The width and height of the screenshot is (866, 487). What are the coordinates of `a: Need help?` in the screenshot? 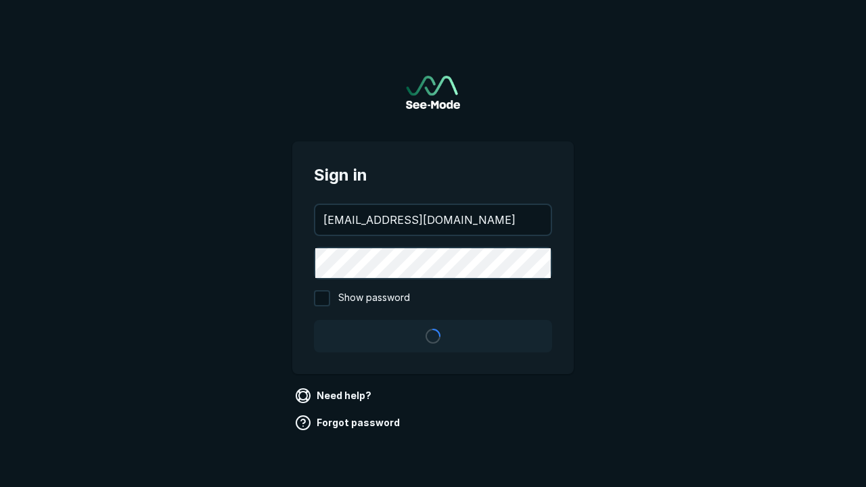 It's located at (334, 396).